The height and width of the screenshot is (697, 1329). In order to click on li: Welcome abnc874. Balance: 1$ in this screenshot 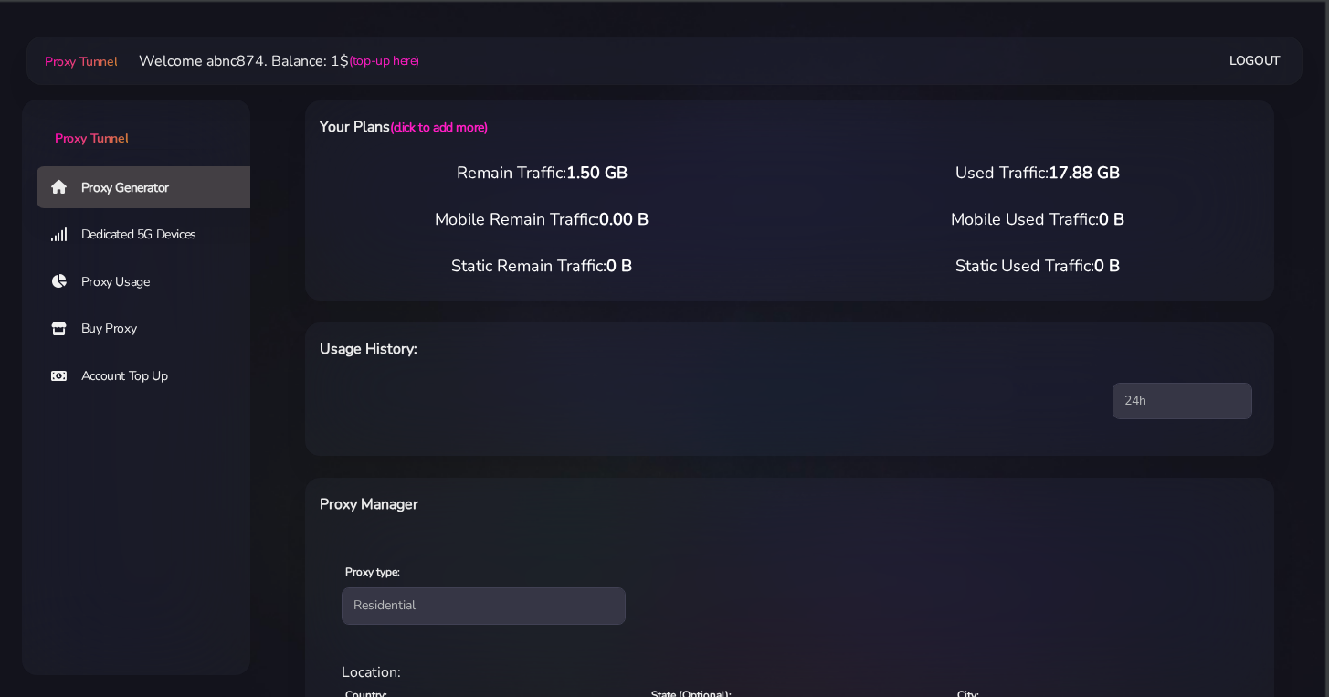, I will do `click(268, 61)`.